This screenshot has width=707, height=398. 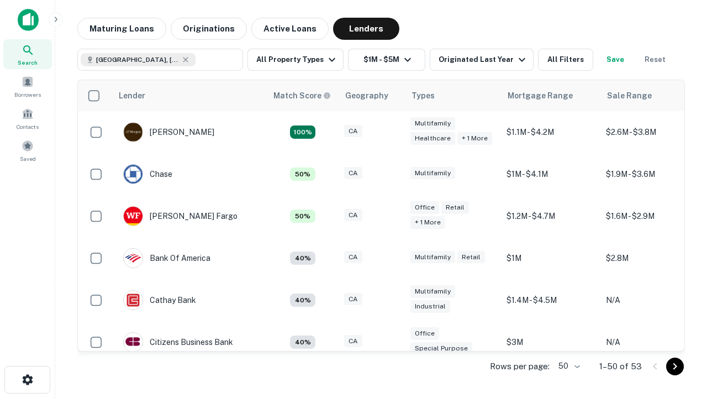 What do you see at coordinates (367, 96) in the screenshot?
I see `div: Geography` at bounding box center [367, 96].